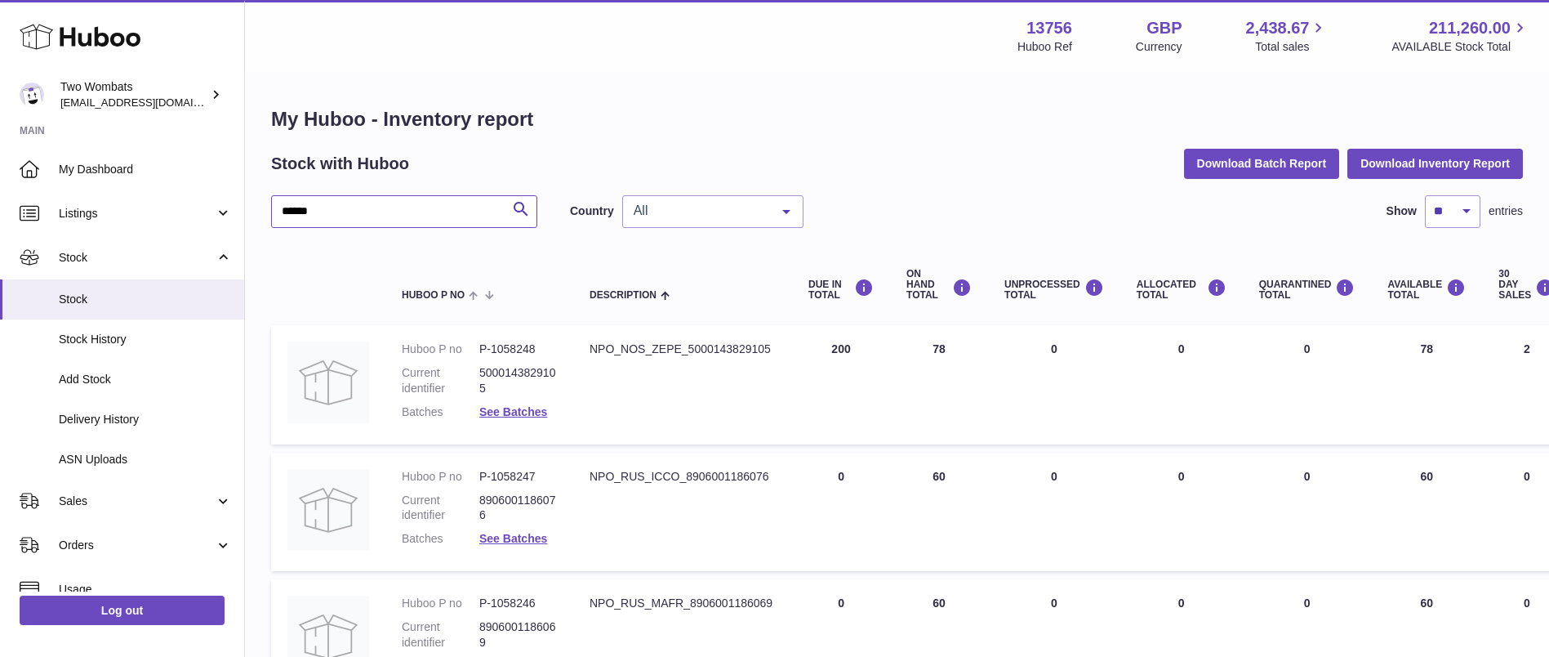  I want to click on span: AVAILABLE Stock Total, so click(1460, 47).